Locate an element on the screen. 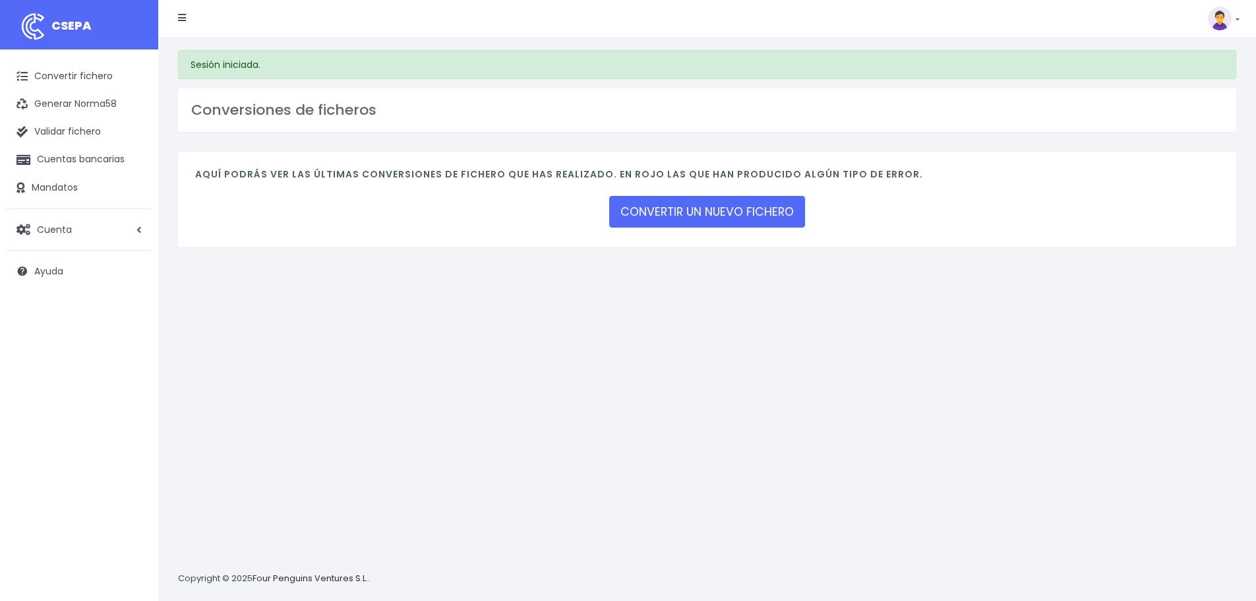 Image resolution: width=1256 pixels, height=601 pixels. p: Copyright © 2025 . is located at coordinates (274, 578).